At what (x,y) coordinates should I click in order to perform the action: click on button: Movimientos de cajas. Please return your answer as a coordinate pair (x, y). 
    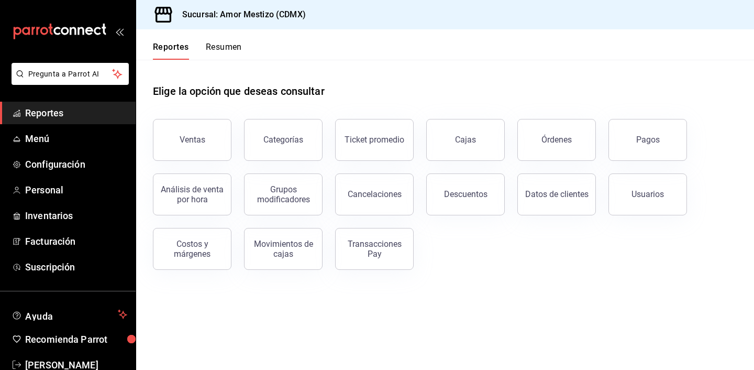
    Looking at the image, I should click on (283, 249).